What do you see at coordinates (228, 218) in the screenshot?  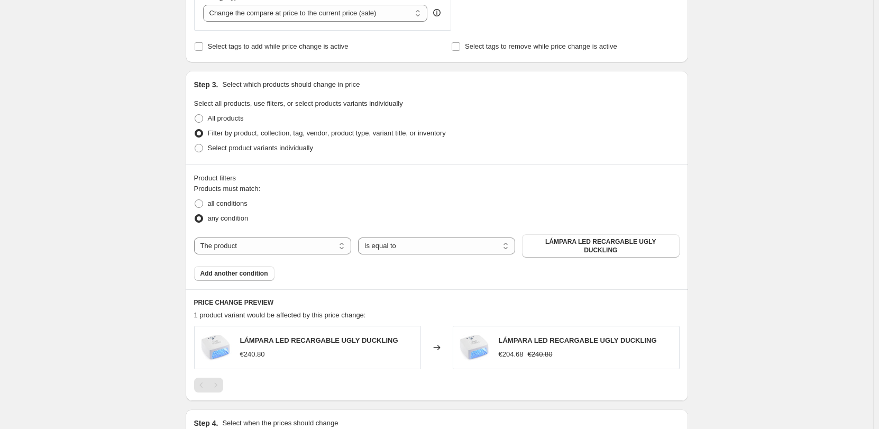 I see `span: any condition` at bounding box center [228, 218].